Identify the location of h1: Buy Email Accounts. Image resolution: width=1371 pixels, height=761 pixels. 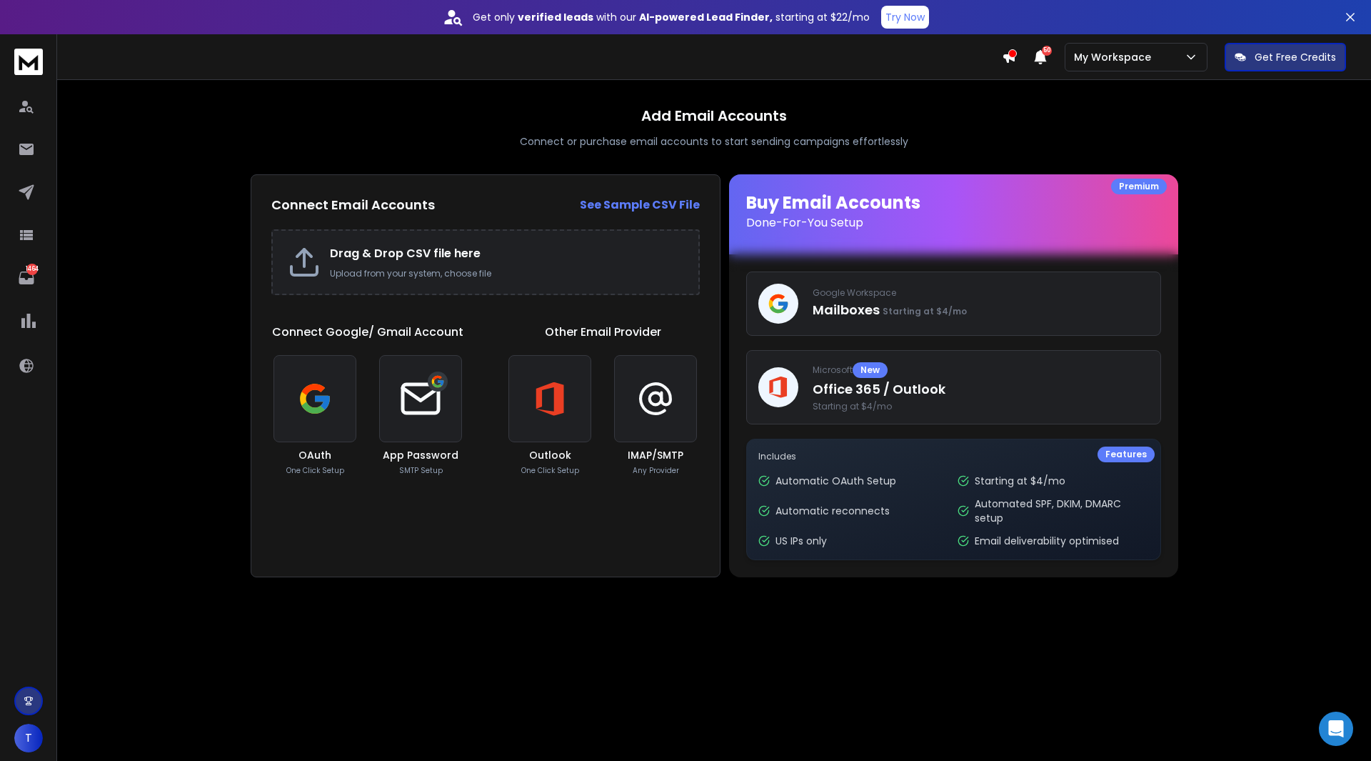
(953, 211).